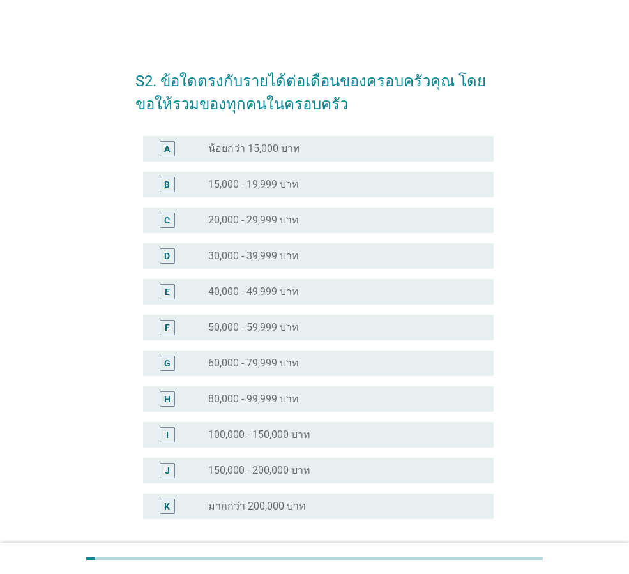 Image resolution: width=629 pixels, height=574 pixels. I want to click on div: H, so click(167, 399).